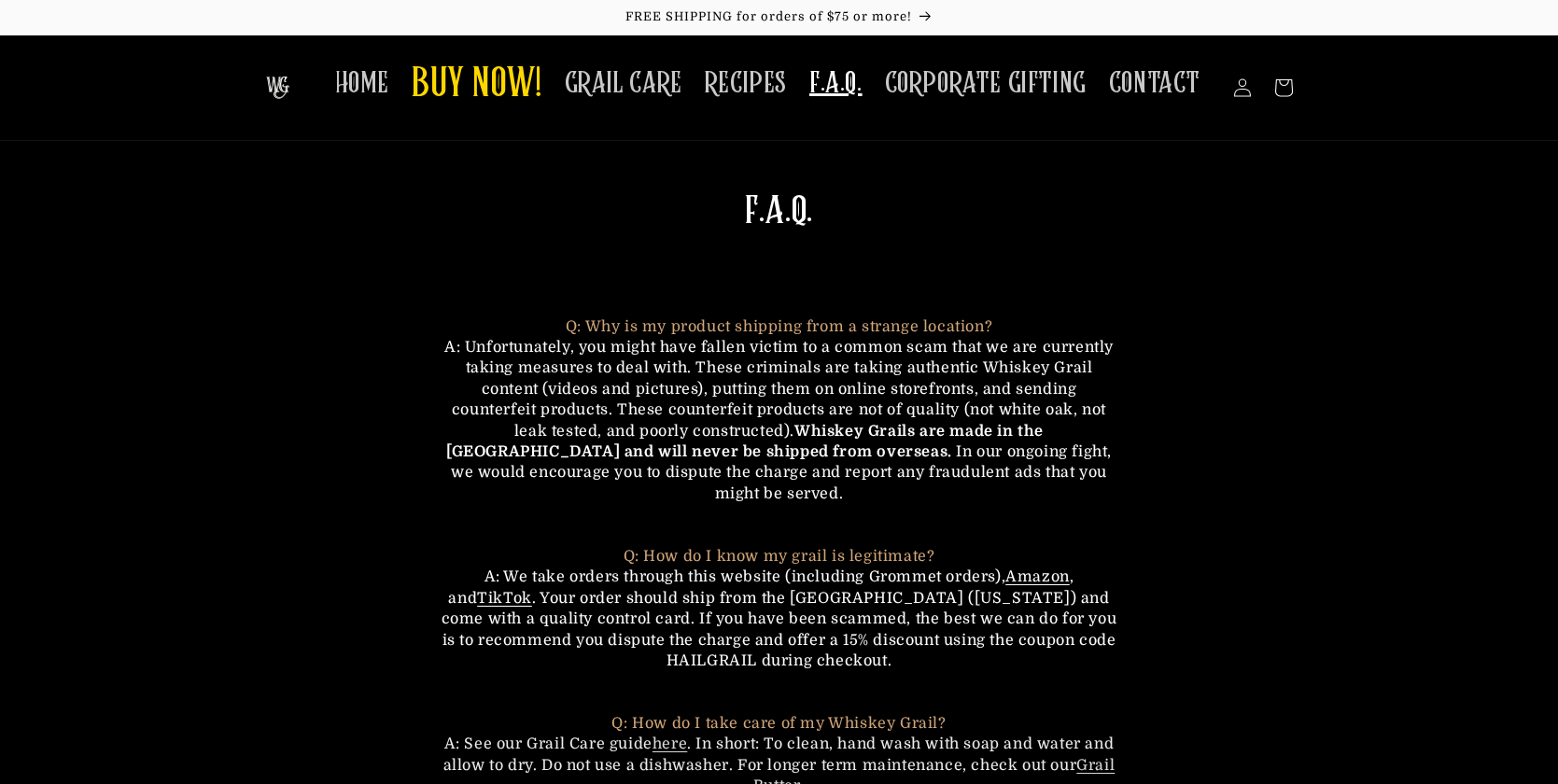 The width and height of the screenshot is (1558, 784). I want to click on span: Q: Why is my product shipping from a strange location?, so click(718, 337).